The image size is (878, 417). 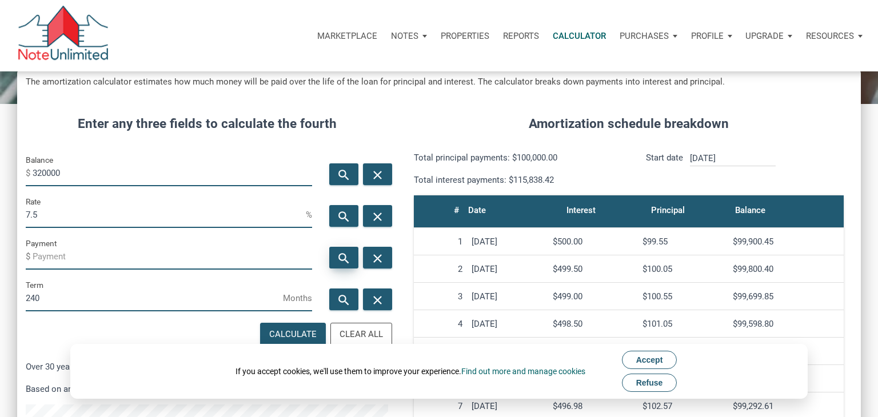 I want to click on a: Upgrade, so click(x=769, y=36).